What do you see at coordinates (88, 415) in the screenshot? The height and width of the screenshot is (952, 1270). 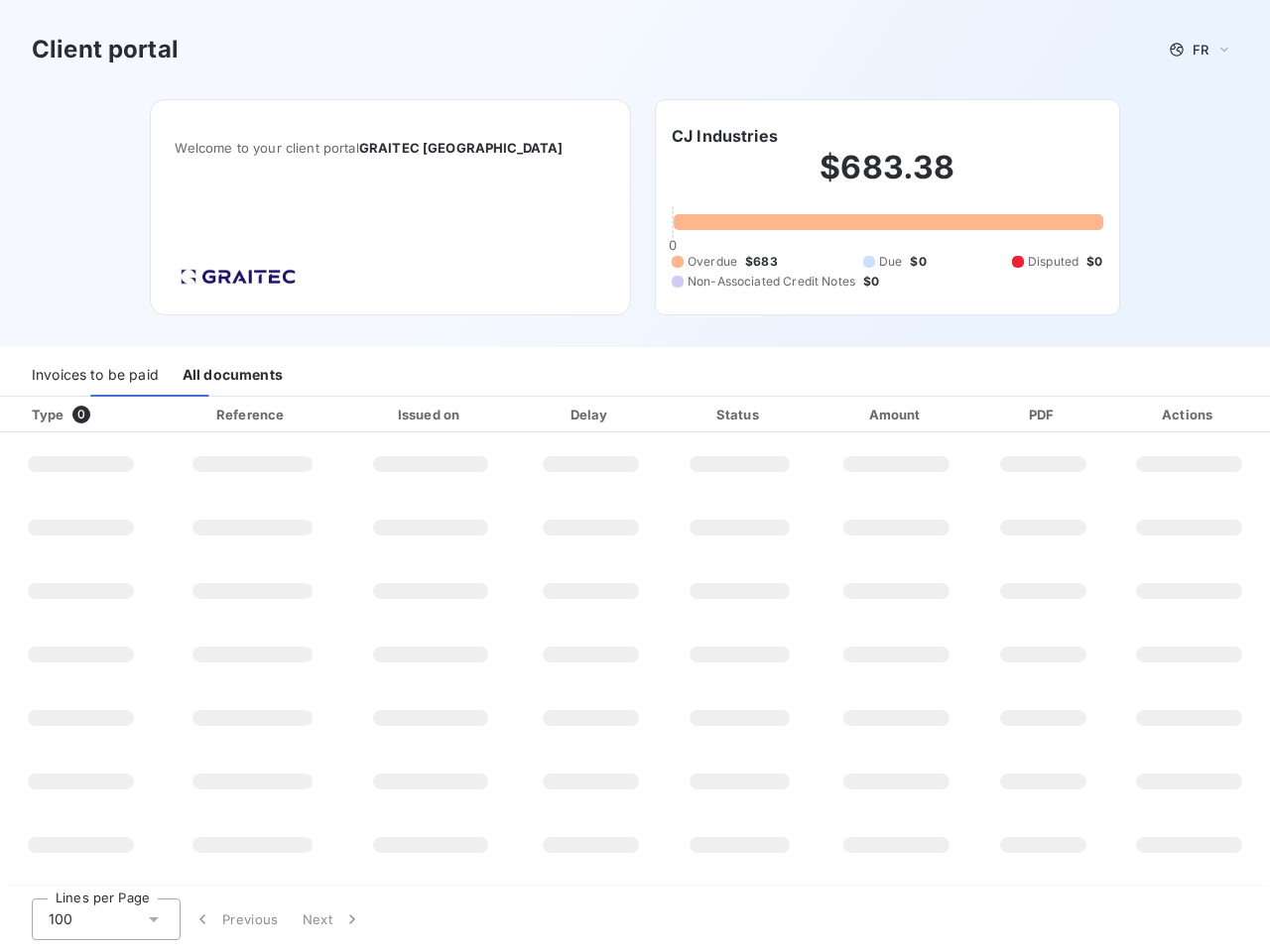 I see `div: Type` at bounding box center [88, 415].